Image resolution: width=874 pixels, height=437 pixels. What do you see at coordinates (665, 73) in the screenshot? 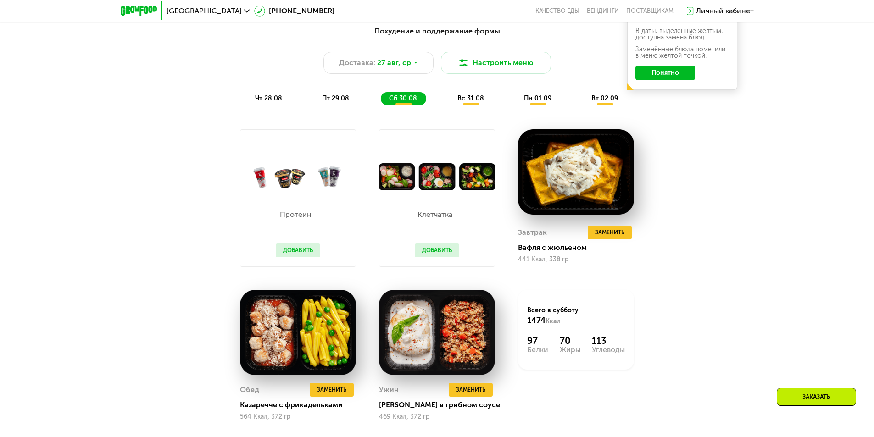
I see `button: Понятно` at bounding box center [665, 73].